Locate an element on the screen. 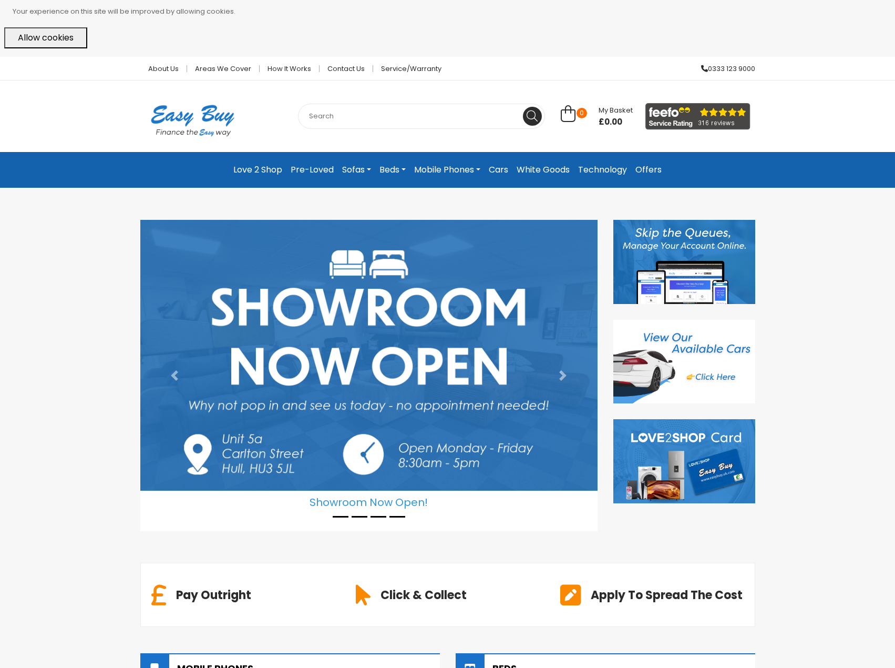  input: Search is located at coordinates (422, 116).